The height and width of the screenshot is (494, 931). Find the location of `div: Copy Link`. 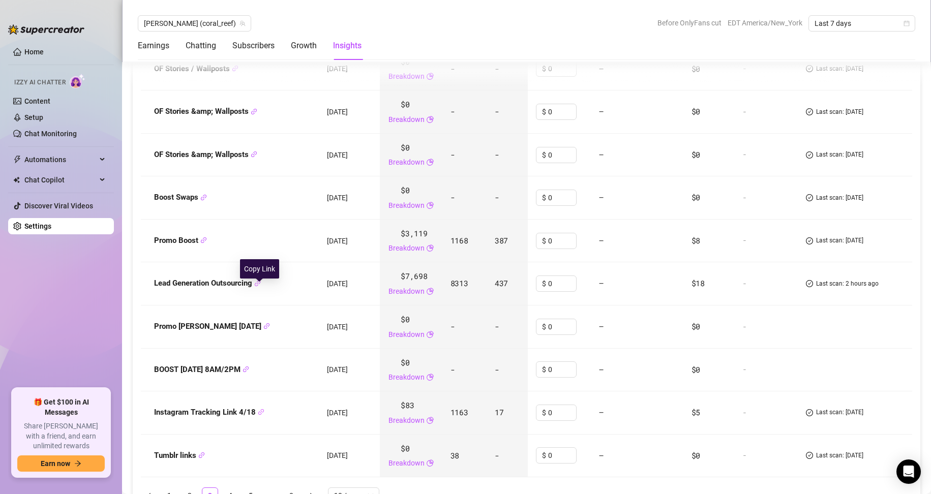

div: Copy Link is located at coordinates (259, 269).